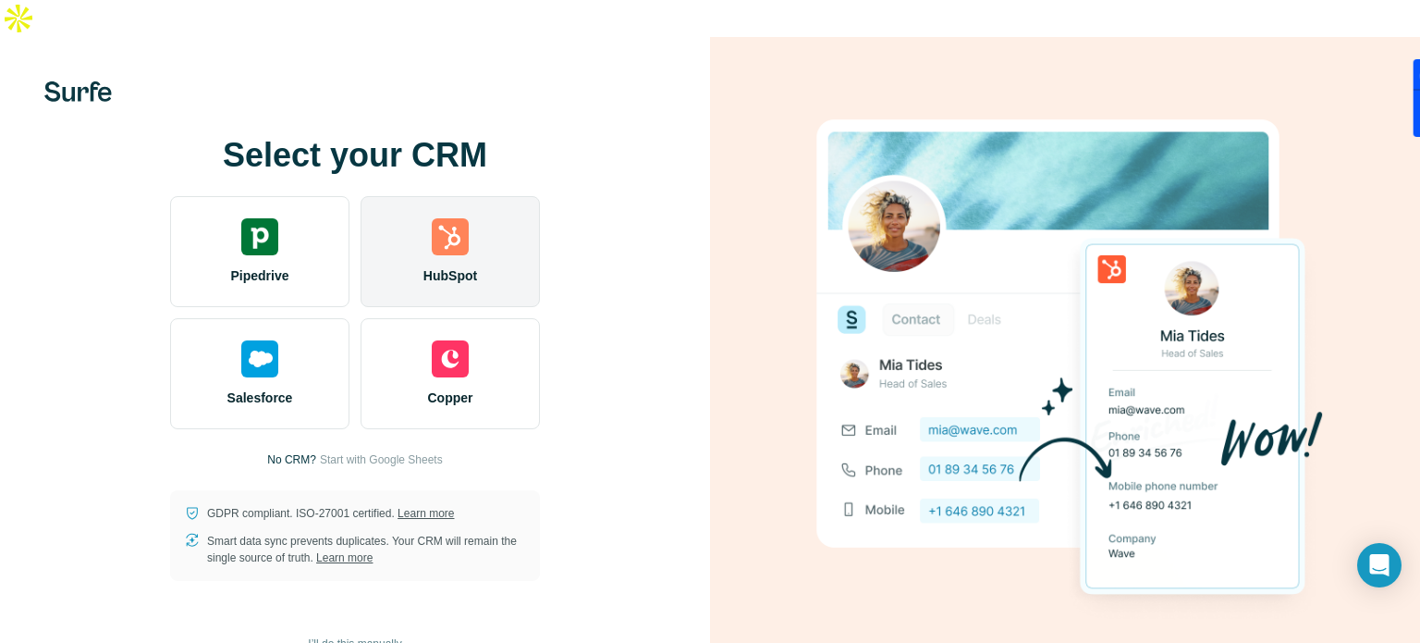 This screenshot has width=1420, height=643. I want to click on img: pipedrive's logo, so click(260, 237).